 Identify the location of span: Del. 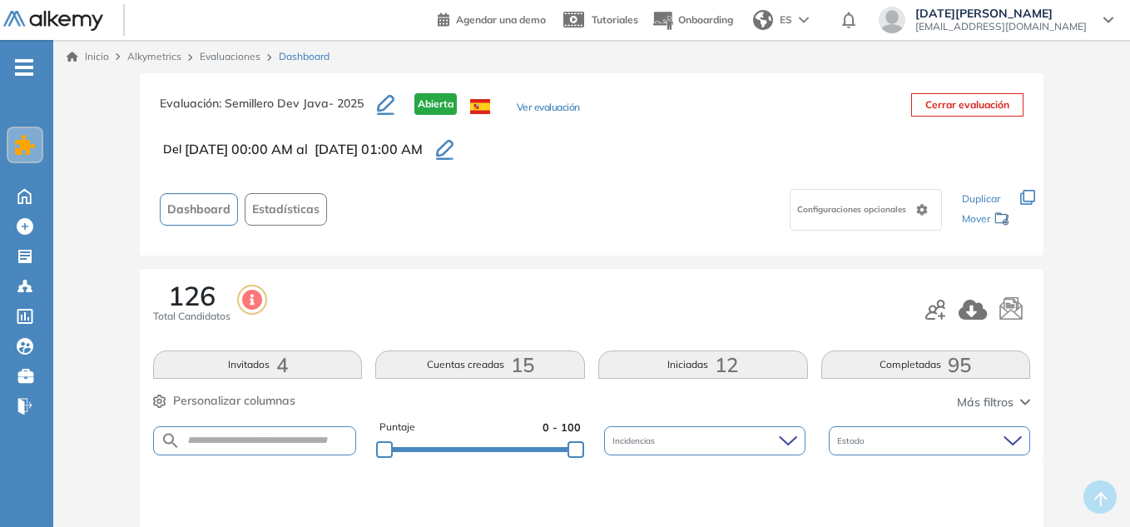
(172, 149).